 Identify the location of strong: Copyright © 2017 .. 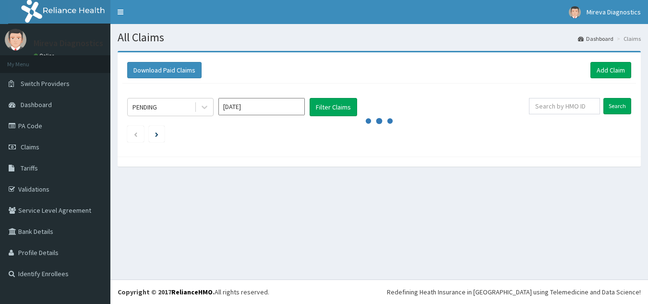
(166, 292).